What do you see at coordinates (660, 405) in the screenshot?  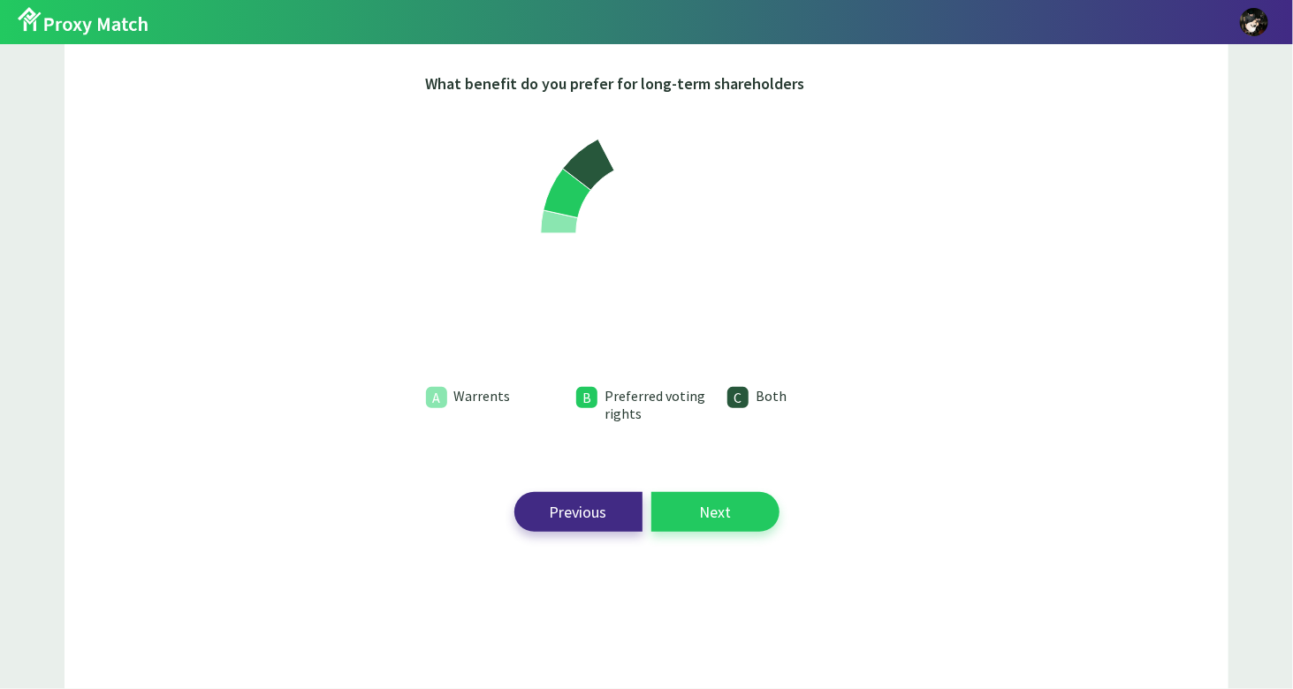 I see `div: Preferred voting rights` at bounding box center [660, 405].